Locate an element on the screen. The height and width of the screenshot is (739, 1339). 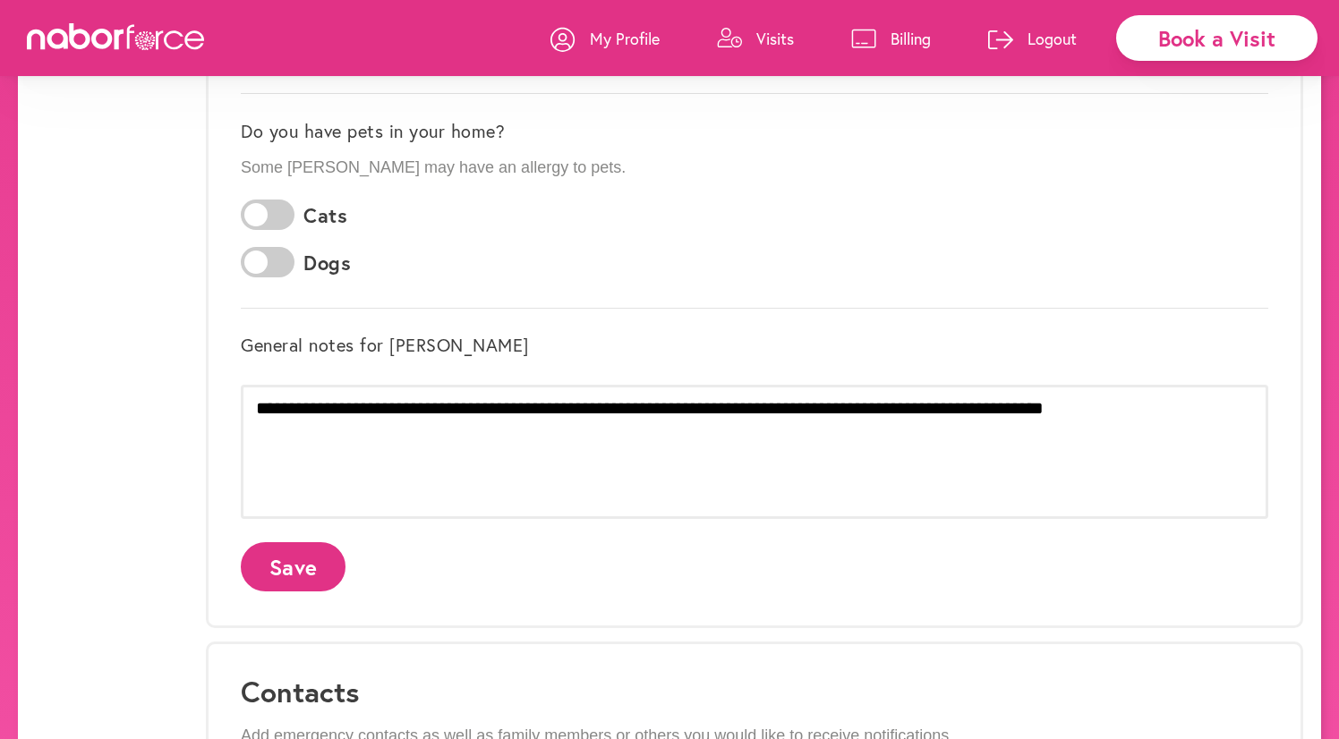
div: Book a Visit is located at coordinates (1217, 38).